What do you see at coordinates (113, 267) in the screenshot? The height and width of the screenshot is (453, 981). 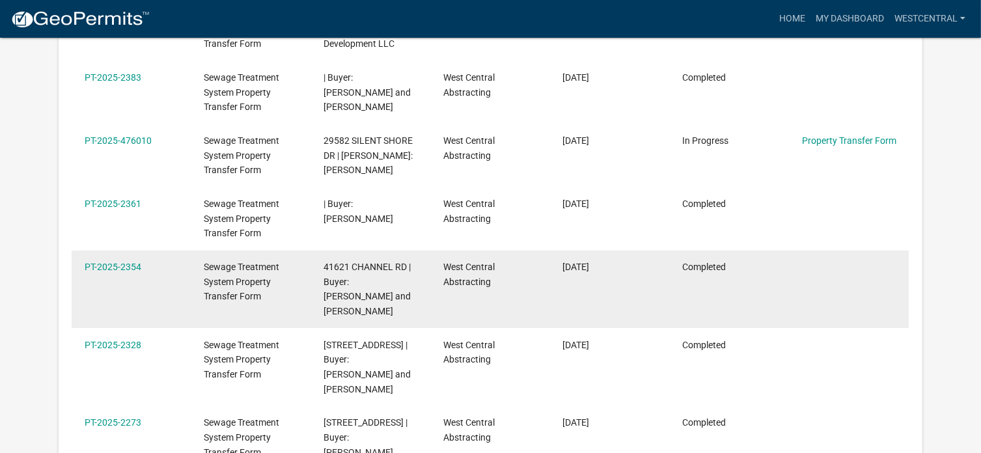 I see `a: PT-2025-2354` at bounding box center [113, 267].